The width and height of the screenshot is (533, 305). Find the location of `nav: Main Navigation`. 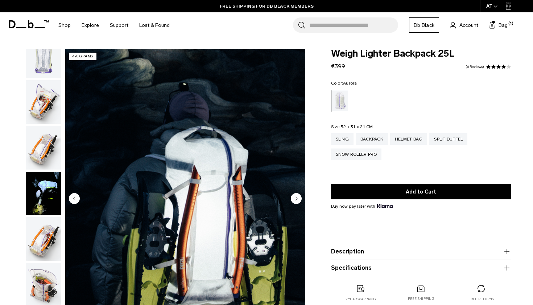

nav: Main Navigation is located at coordinates (114, 25).